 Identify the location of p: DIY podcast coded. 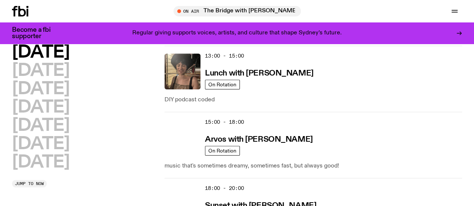
(313, 100).